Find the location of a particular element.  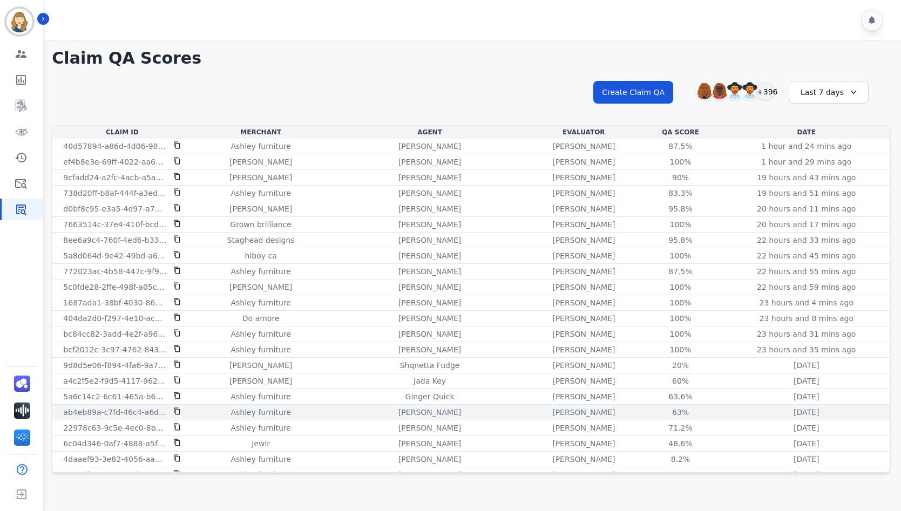

p: 23 hours and 4 mins ago is located at coordinates (806, 303).